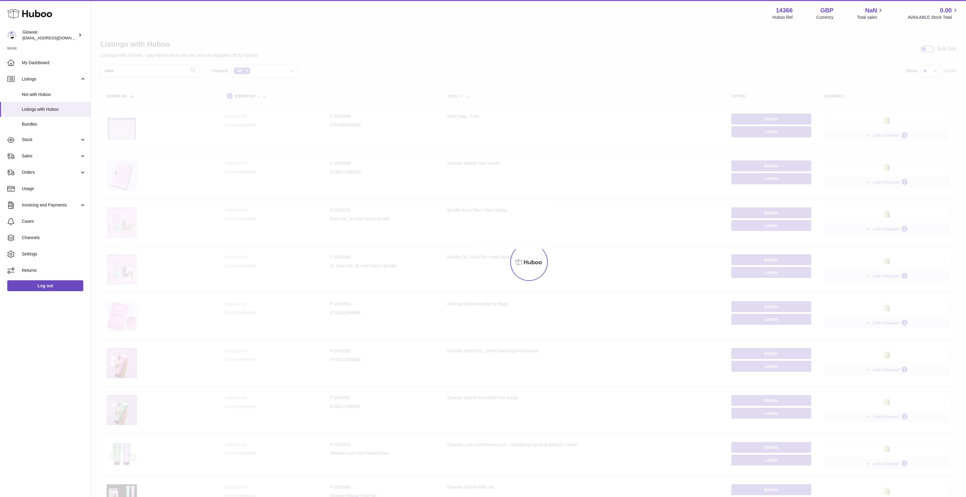 The height and width of the screenshot is (497, 966). I want to click on a: NaN Total sales, so click(870, 13).